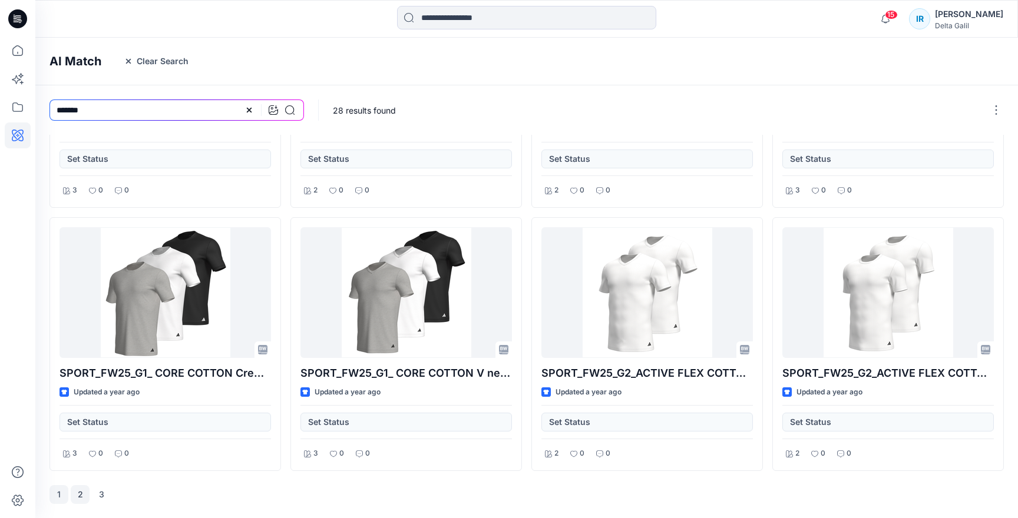  Describe the element at coordinates (59, 495) in the screenshot. I see `button: 1` at that location.